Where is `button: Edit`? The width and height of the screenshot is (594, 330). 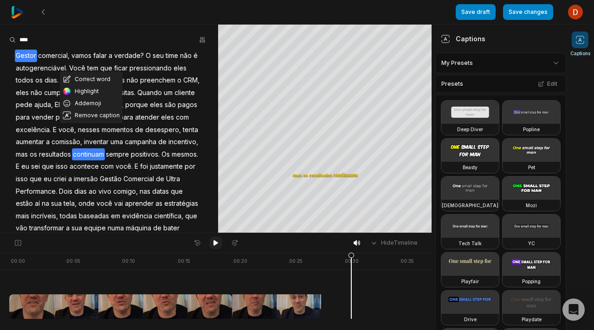 button: Edit is located at coordinates (547, 84).